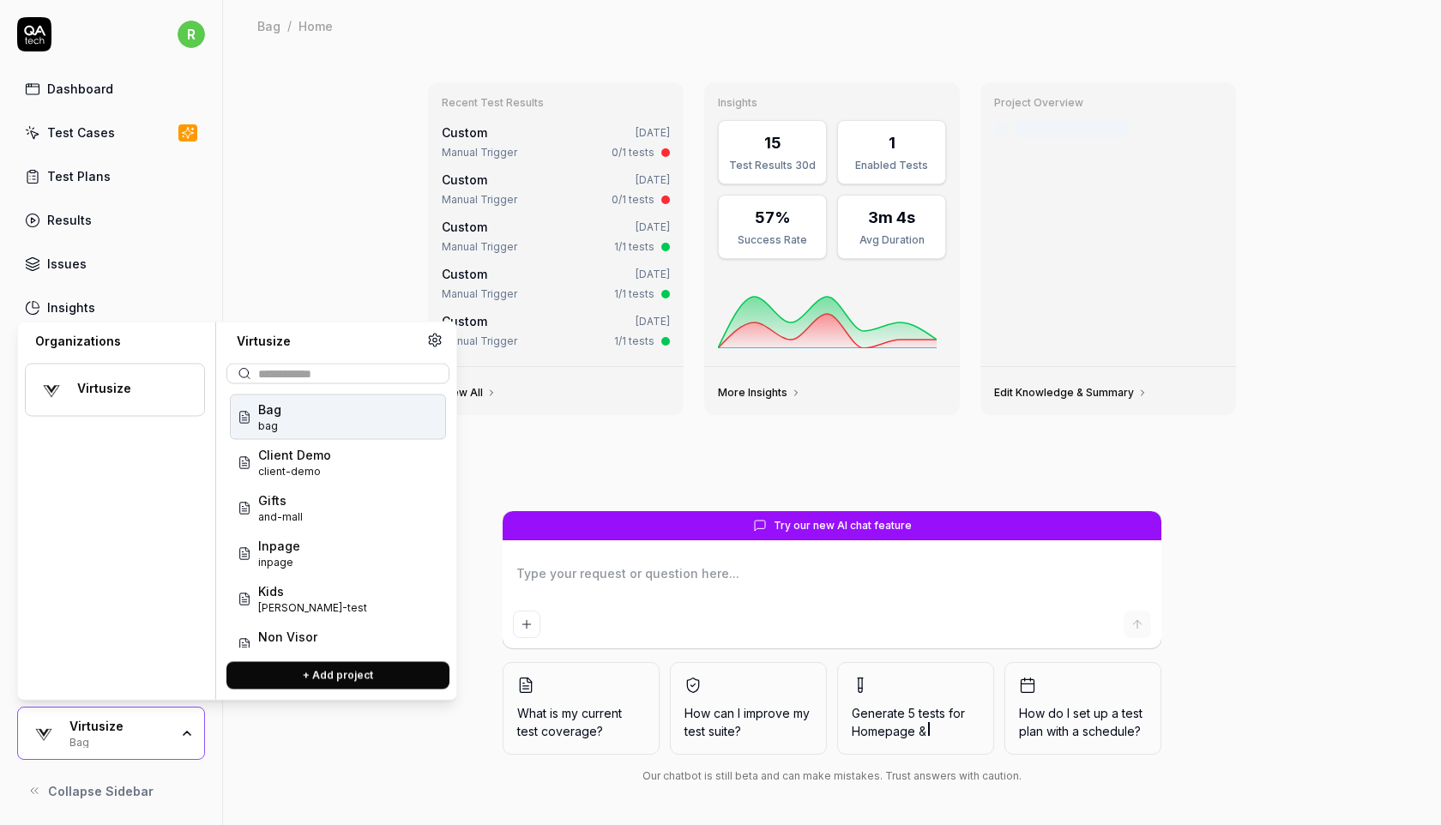  I want to click on div: Insights, so click(71, 307).